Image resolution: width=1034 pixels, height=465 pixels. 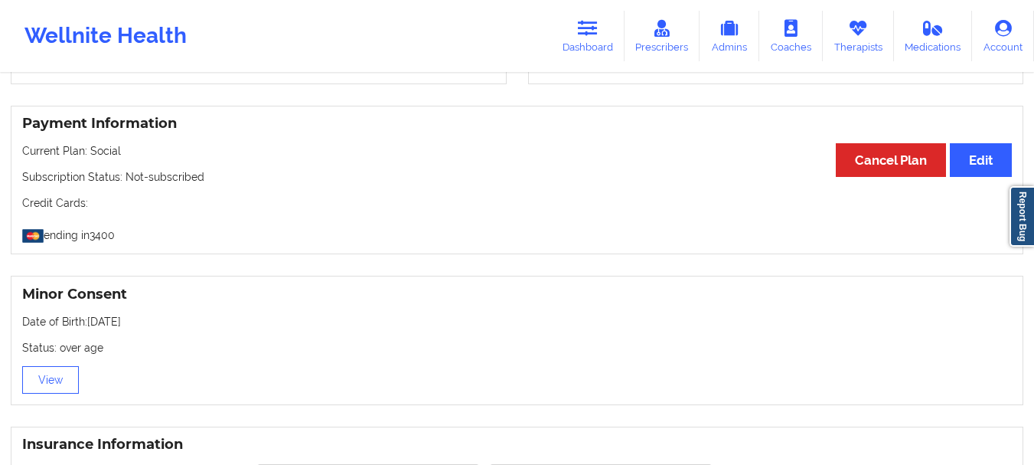 I want to click on a: Medications, so click(x=933, y=36).